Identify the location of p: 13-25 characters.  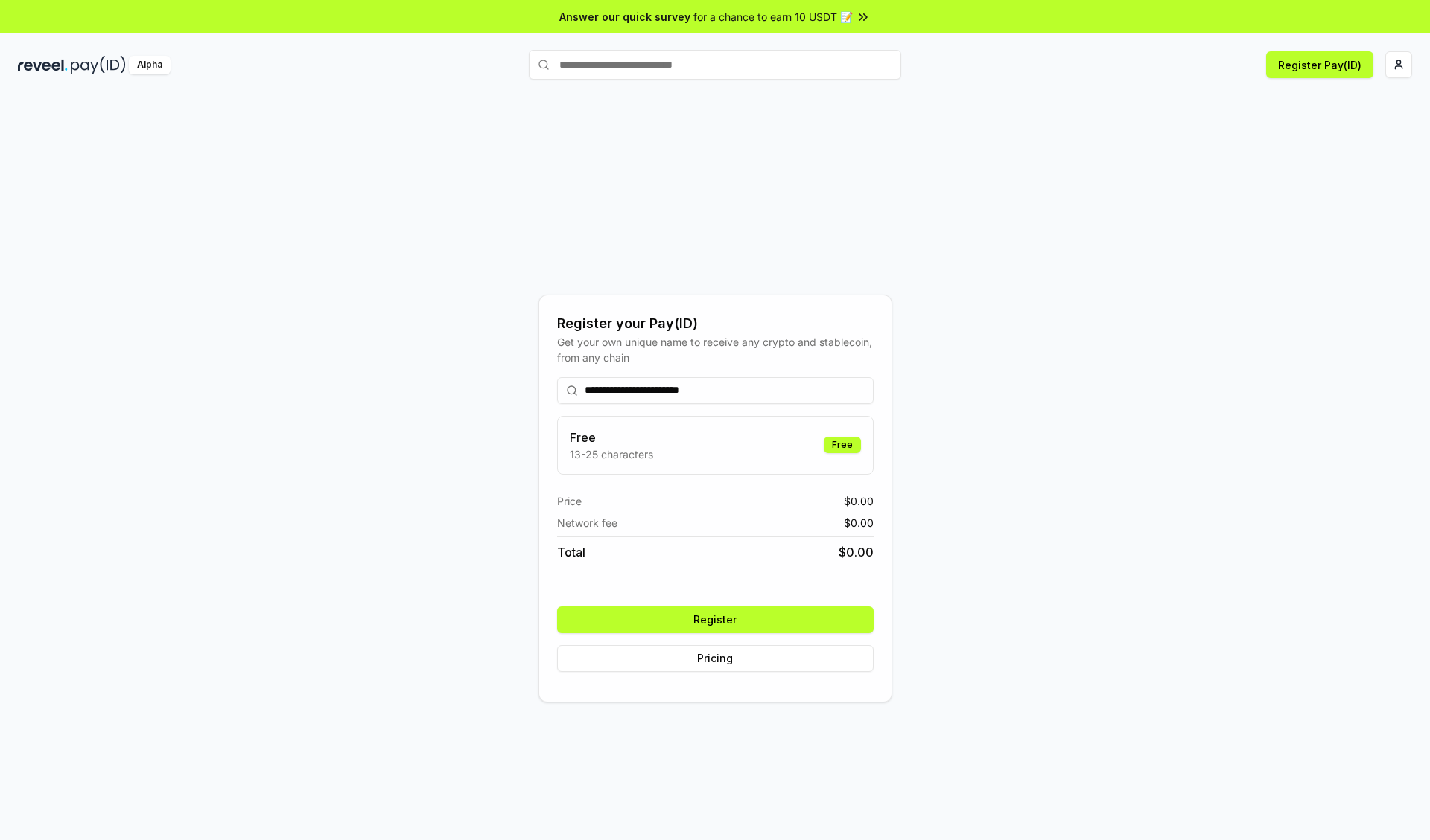
(612, 454).